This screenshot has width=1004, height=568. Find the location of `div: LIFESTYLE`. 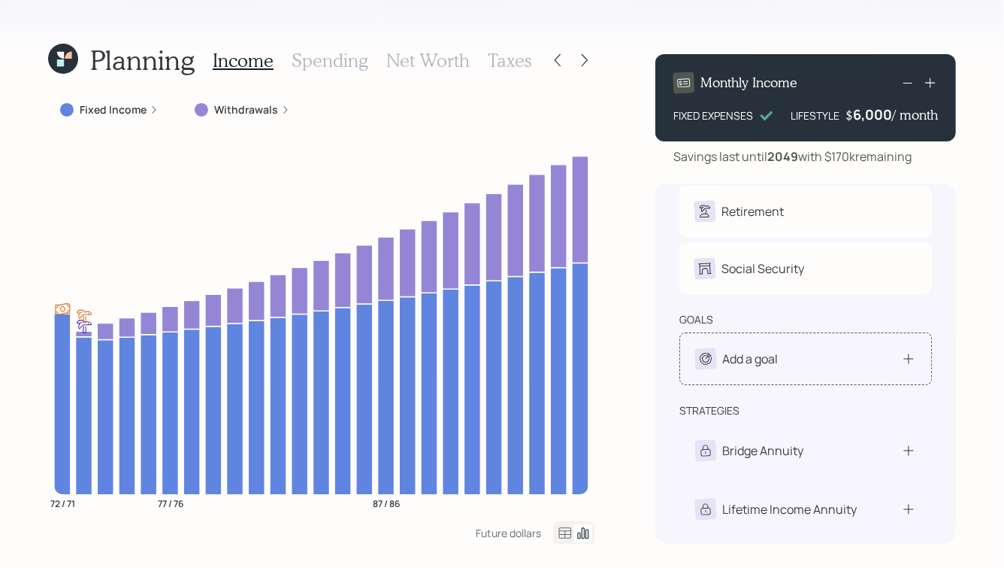

div: LIFESTYLE is located at coordinates (815, 115).